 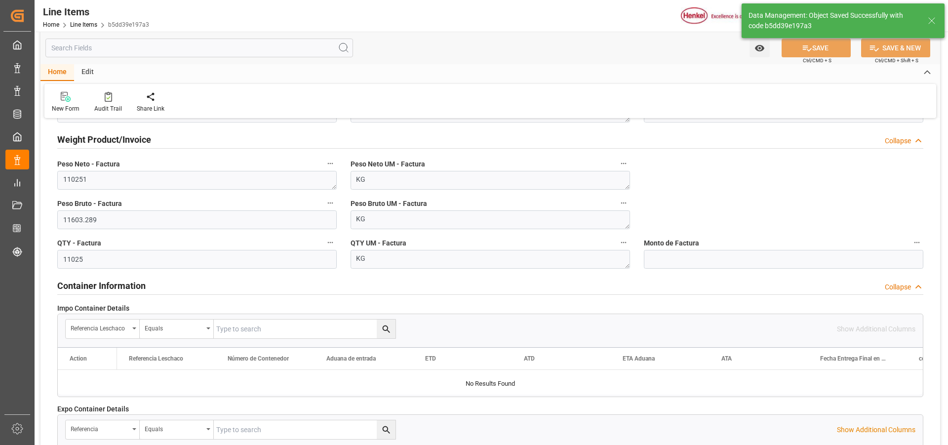 I want to click on span: QTY UM - Factura, so click(x=378, y=243).